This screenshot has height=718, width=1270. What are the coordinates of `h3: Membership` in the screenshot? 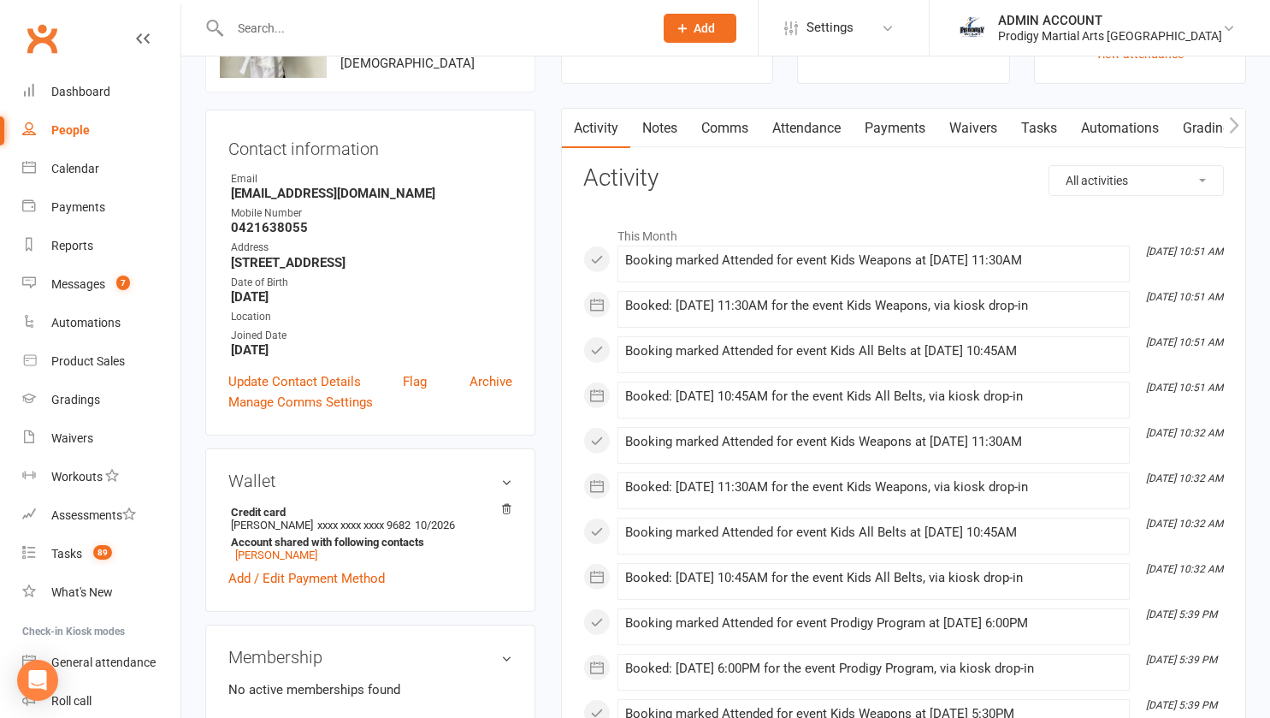 It's located at (370, 657).